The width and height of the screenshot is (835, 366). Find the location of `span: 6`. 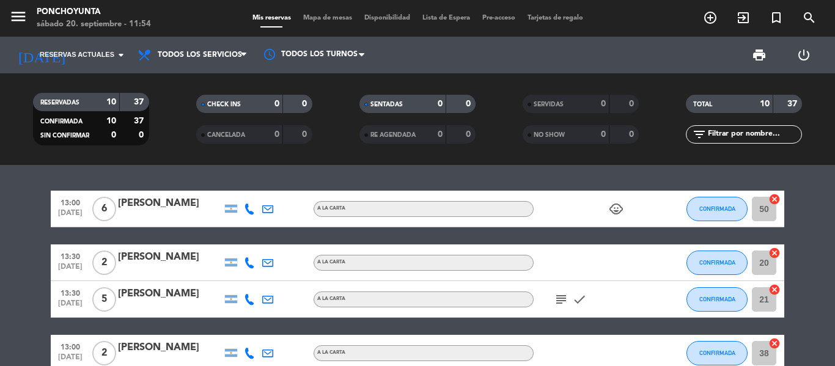

span: 6 is located at coordinates (104, 209).